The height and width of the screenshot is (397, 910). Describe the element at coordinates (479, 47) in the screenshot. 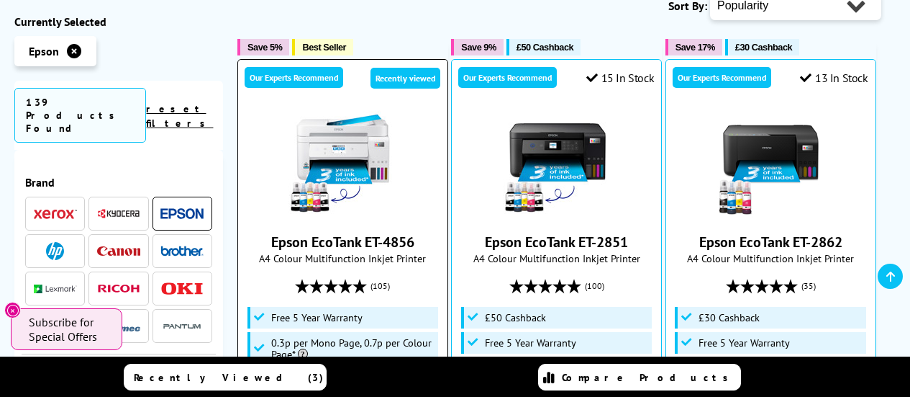

I see `span: Save 9%` at that location.